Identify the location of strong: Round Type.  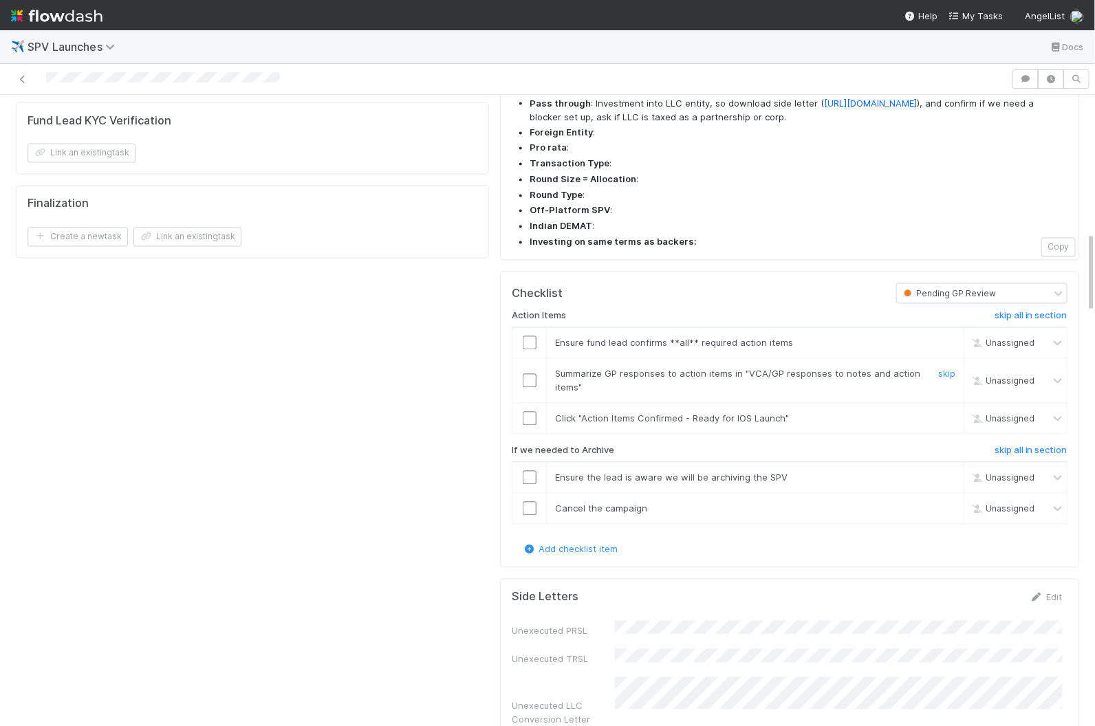
(556, 195).